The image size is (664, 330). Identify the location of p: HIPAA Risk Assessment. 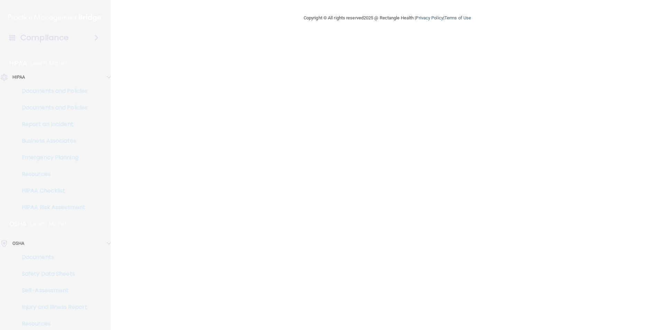
(52, 207).